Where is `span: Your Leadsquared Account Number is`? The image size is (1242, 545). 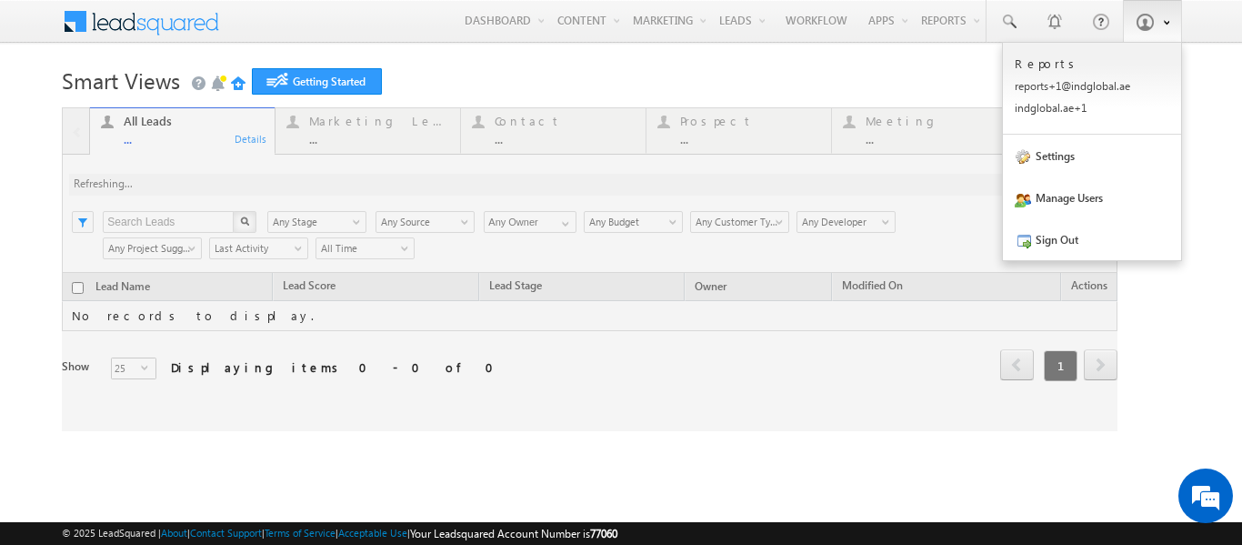 span: Your Leadsquared Account Number is is located at coordinates (514, 533).